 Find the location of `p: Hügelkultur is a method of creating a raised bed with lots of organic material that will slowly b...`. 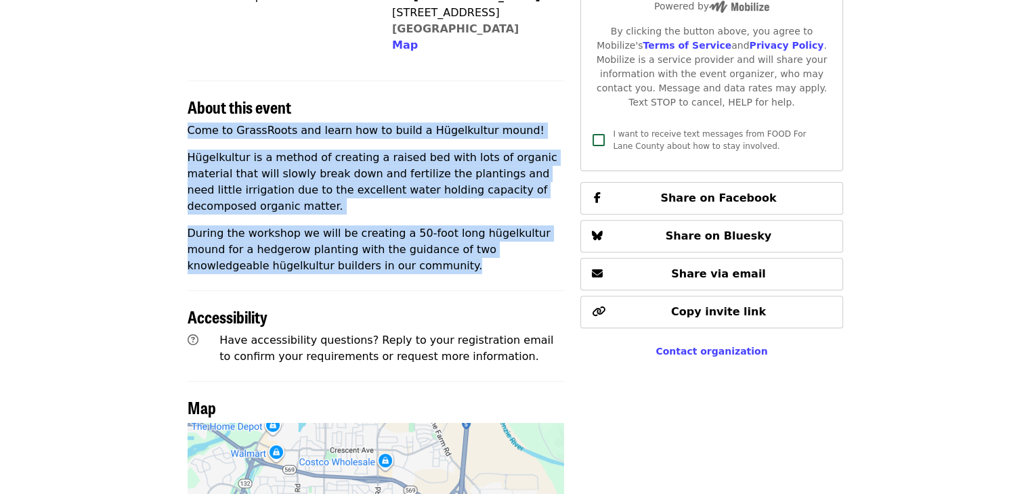

p: Hügelkultur is a method of creating a raised bed with lots of organic material that will slowly b... is located at coordinates (376, 182).